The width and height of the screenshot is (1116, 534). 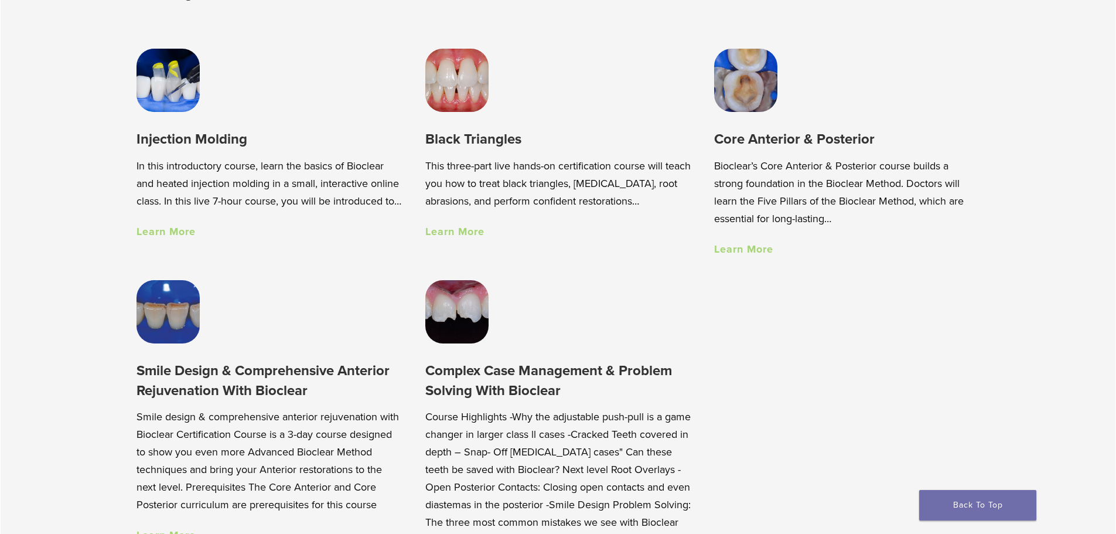 I want to click on p: This three-part live hands-on certification course will teach you how to treat black triangles, [..., so click(x=558, y=183).